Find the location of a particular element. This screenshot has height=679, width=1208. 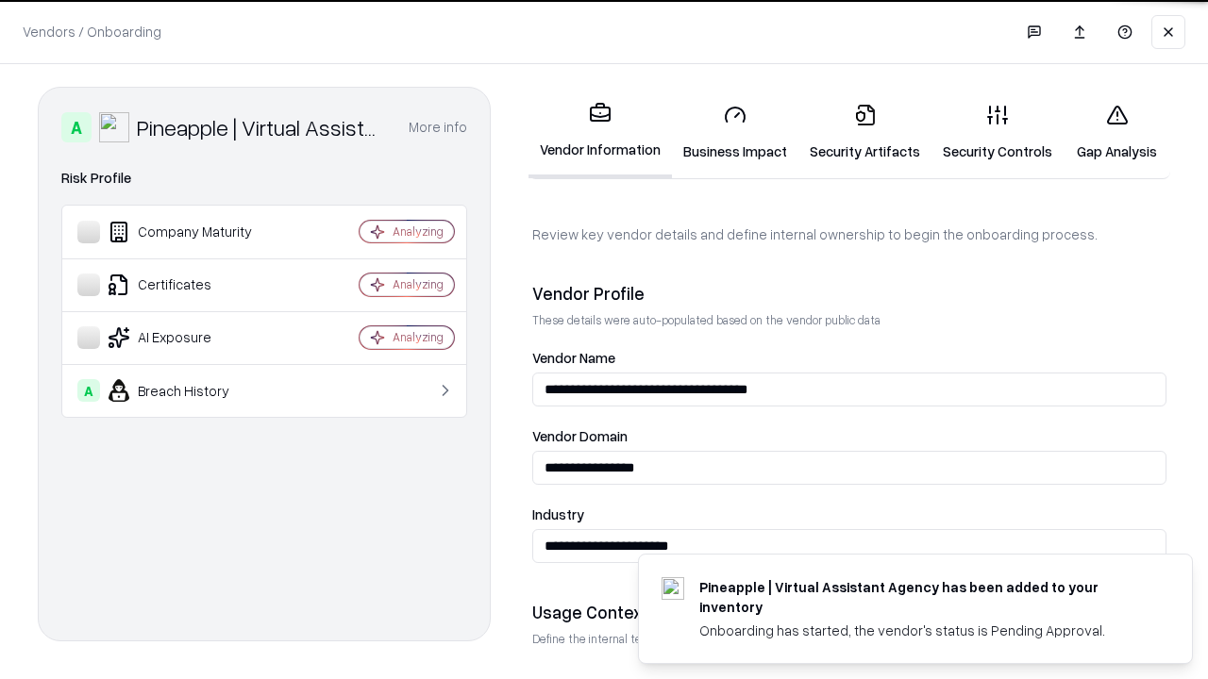

label: Industry is located at coordinates (849, 514).